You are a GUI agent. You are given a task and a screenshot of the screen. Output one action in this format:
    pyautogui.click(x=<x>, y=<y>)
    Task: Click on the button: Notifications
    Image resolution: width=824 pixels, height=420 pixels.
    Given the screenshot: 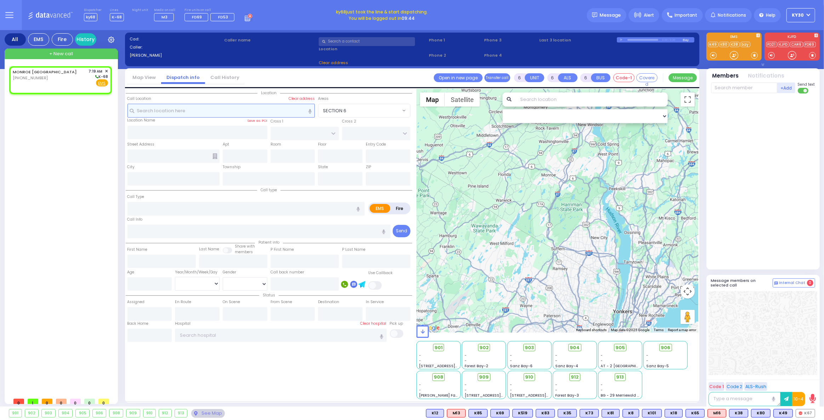 What is the action you would take?
    pyautogui.click(x=767, y=76)
    